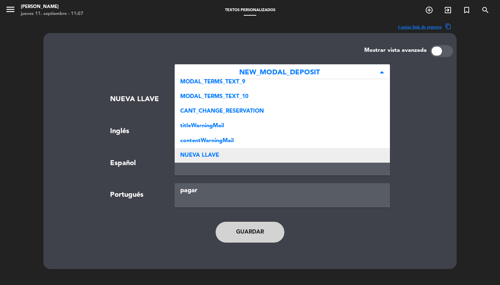 The height and width of the screenshot is (285, 500). Describe the element at coordinates (250, 232) in the screenshot. I see `button: Guardar` at that location.